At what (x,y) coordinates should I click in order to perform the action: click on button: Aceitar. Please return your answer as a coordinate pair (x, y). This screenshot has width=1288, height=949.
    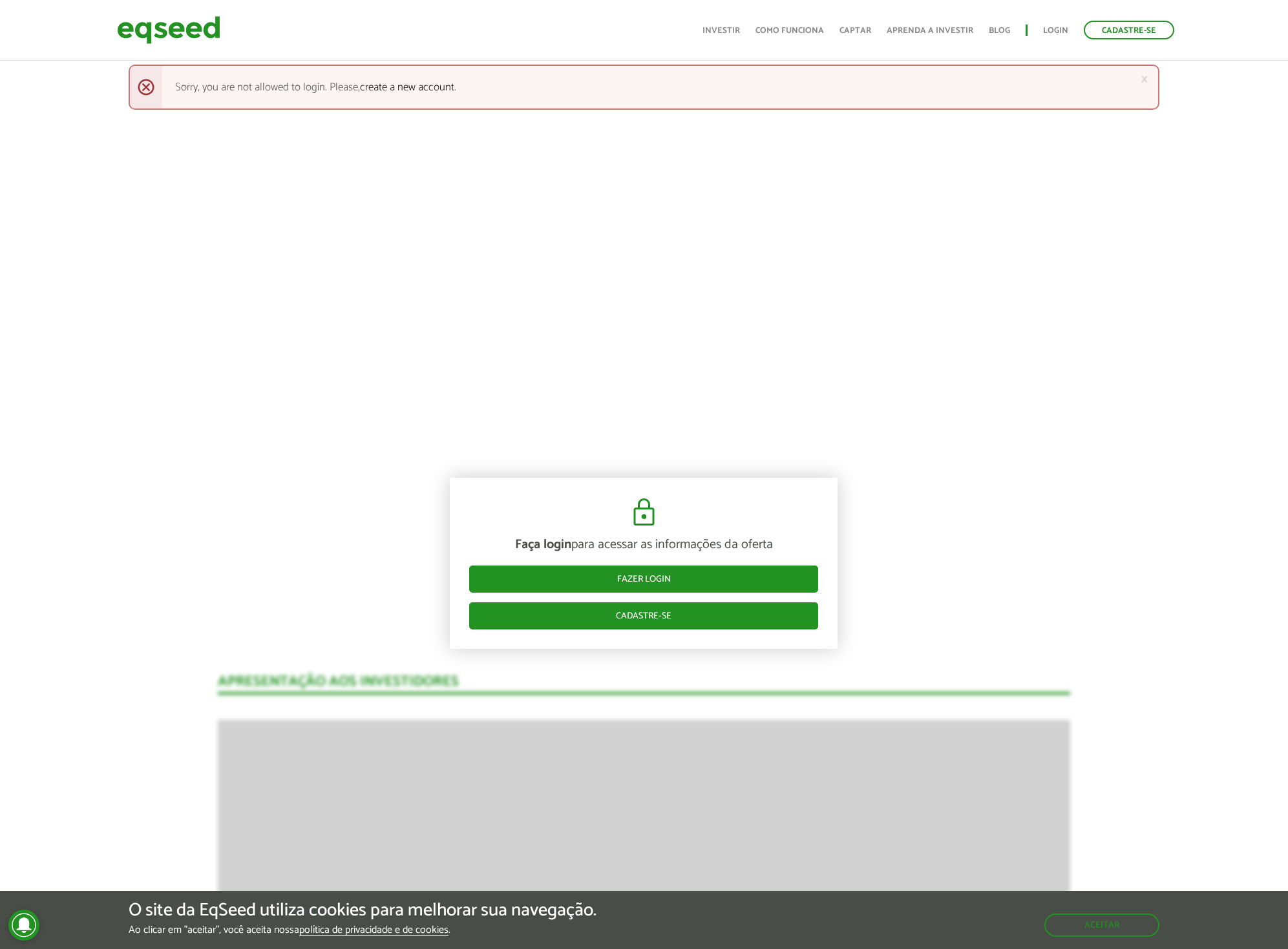
    Looking at the image, I should click on (1101, 926).